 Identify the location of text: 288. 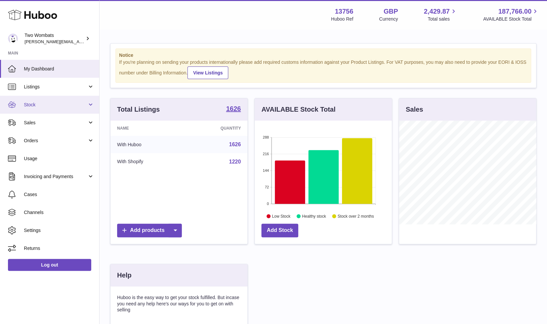
(266, 137).